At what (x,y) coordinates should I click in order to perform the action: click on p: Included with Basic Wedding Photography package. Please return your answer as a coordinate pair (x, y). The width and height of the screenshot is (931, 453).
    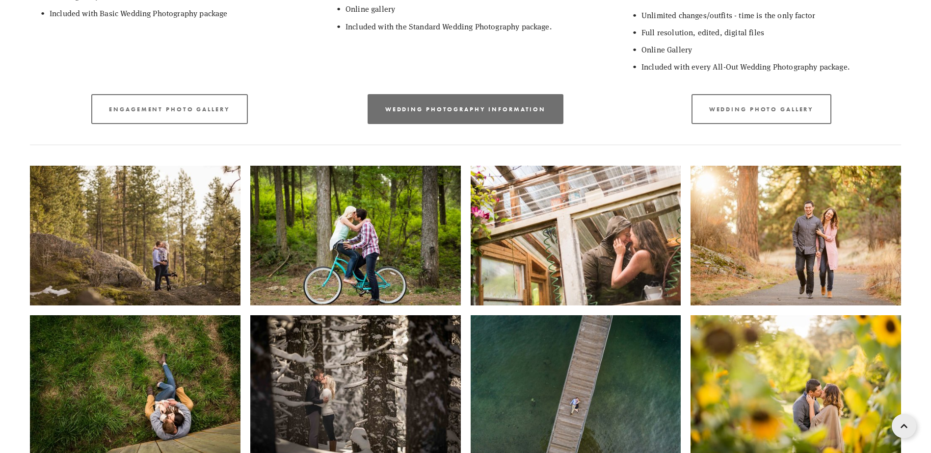
    Looking at the image, I should click on (179, 13).